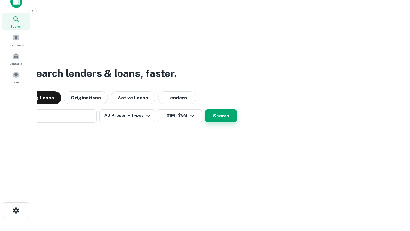 Image resolution: width=410 pixels, height=231 pixels. Describe the element at coordinates (16, 77) in the screenshot. I see `a: Saved` at that location.